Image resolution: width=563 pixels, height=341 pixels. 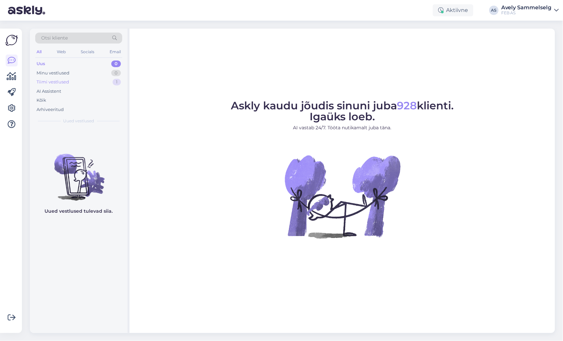 What do you see at coordinates (39, 52) in the screenshot?
I see `div: All` at bounding box center [39, 52].